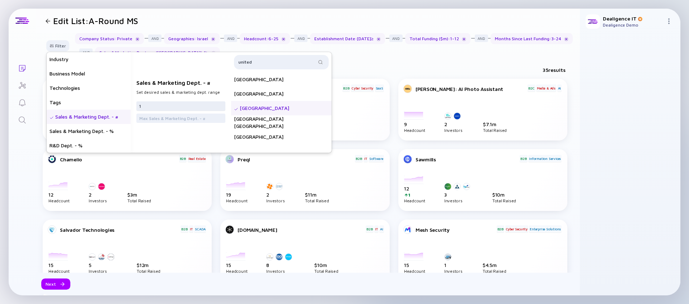 This screenshot has height=304, width=689. Describe the element at coordinates (22, 102) in the screenshot. I see `a: Reminders` at that location.